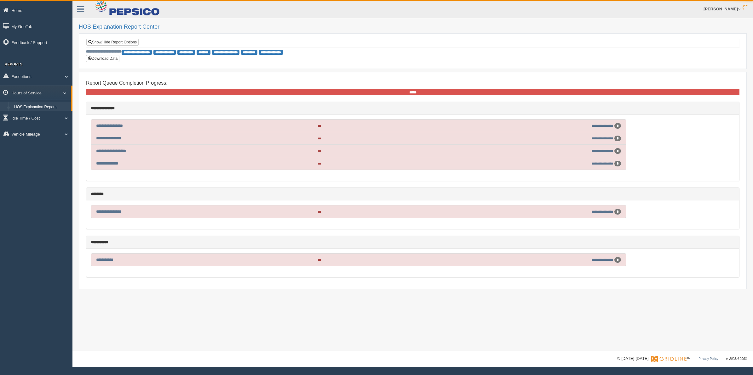 The width and height of the screenshot is (753, 375). I want to click on h2: HOS Explanation Report Center, so click(413, 27).